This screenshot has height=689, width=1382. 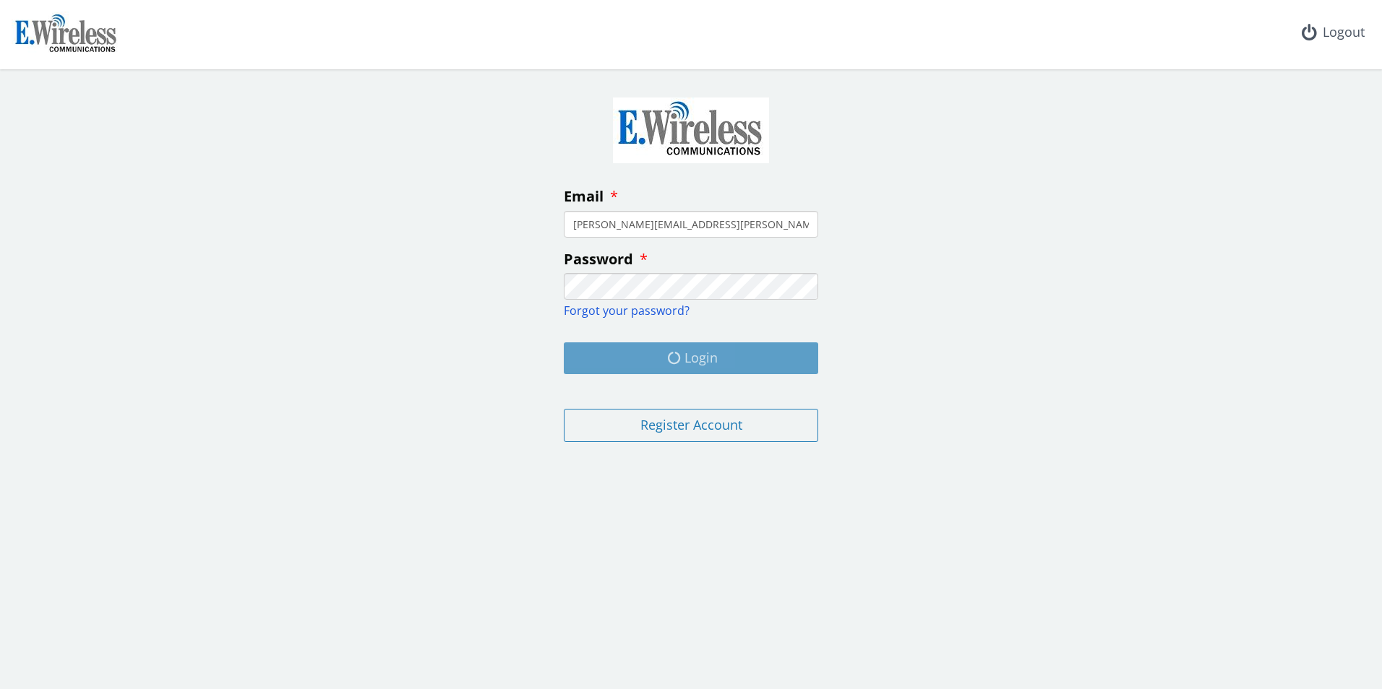 I want to click on button: Login, so click(x=691, y=358).